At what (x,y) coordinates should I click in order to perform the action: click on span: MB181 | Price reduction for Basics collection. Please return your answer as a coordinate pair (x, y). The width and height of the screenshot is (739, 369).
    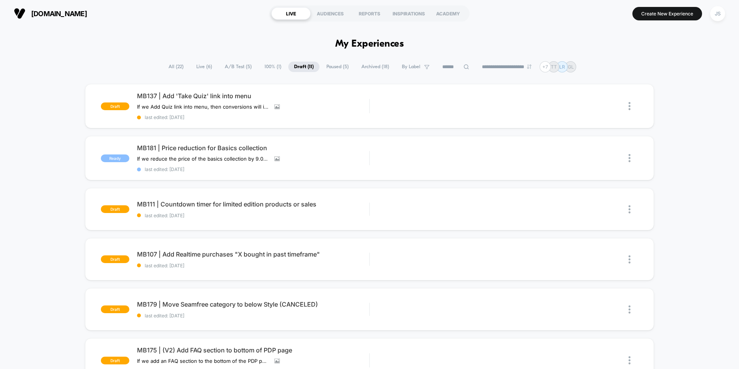
    Looking at the image, I should click on (253, 148).